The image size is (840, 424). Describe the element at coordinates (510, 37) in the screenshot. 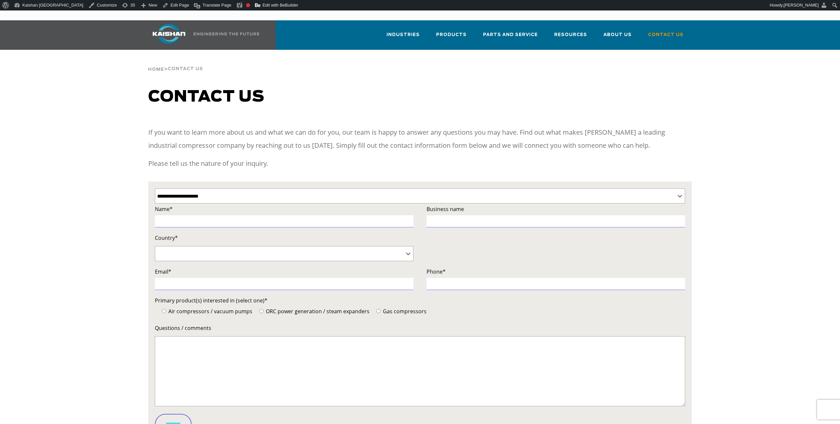

I see `a: Parts and Service` at that location.